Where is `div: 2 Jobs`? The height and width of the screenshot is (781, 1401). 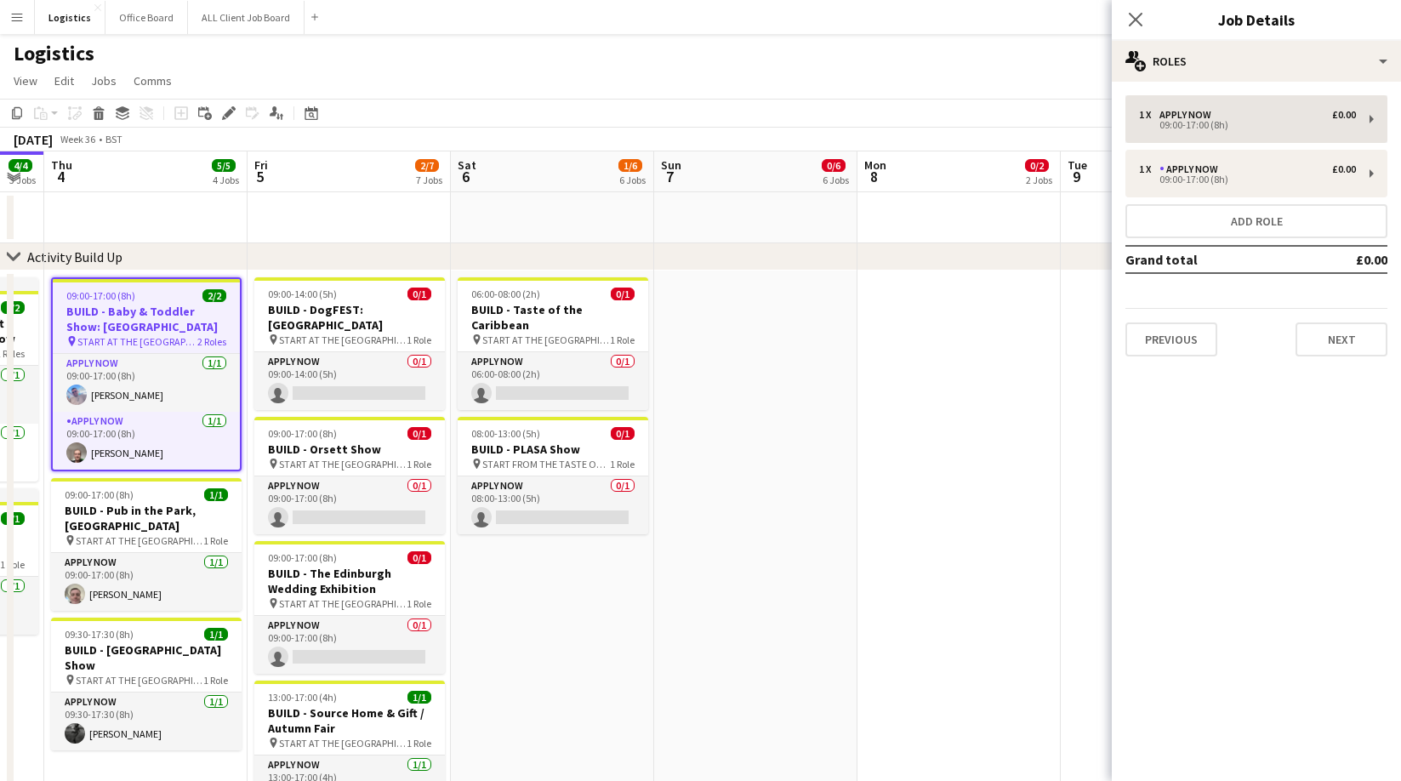
div: 2 Jobs is located at coordinates (1038, 179).